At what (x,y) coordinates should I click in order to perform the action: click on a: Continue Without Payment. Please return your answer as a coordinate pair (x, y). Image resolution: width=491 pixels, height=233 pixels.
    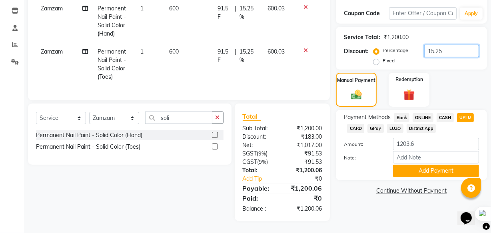
    Looking at the image, I should click on (411, 191).